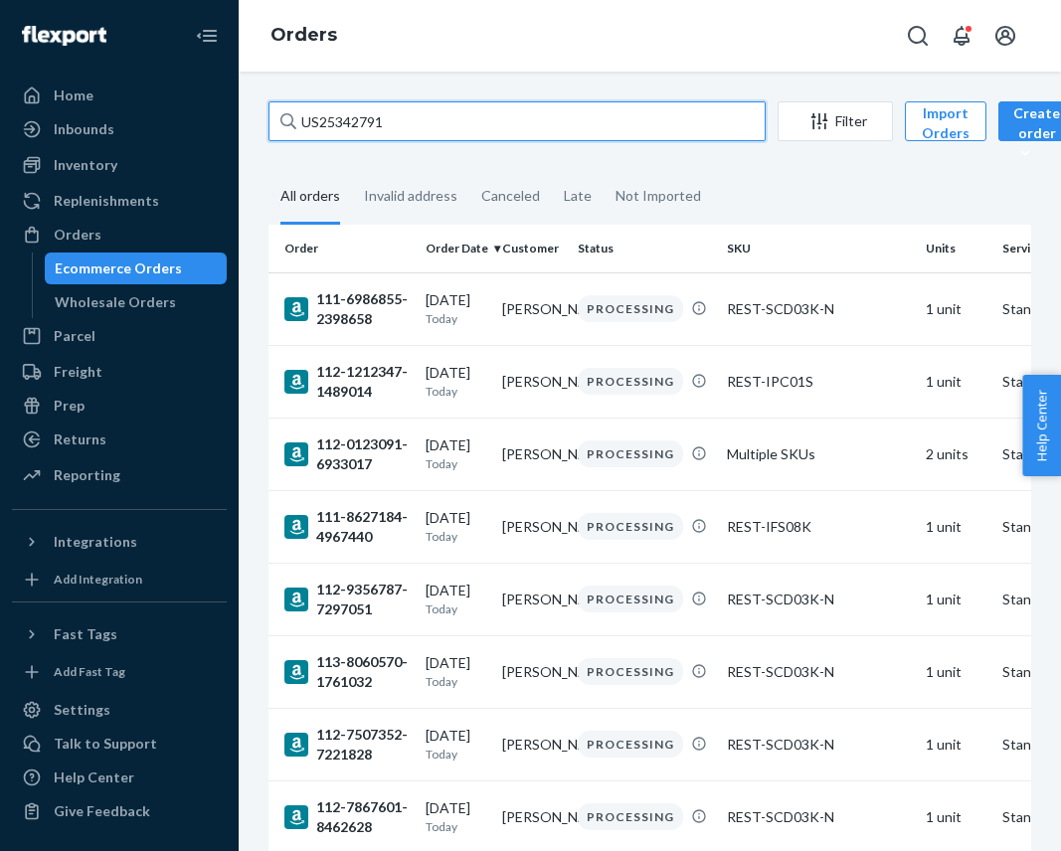  I want to click on a: Prep, so click(119, 406).